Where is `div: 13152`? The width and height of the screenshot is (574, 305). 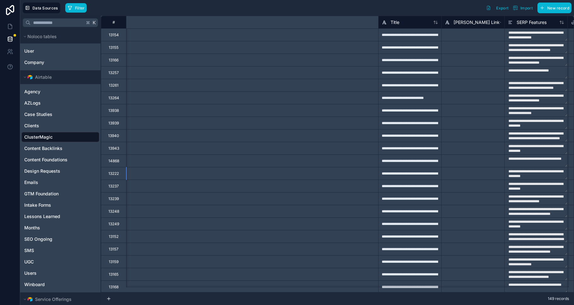 div: 13152 is located at coordinates (113, 237).